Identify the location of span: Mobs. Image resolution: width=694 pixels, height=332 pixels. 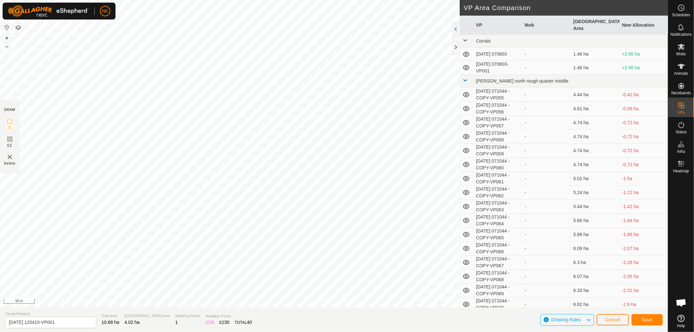
(681, 54).